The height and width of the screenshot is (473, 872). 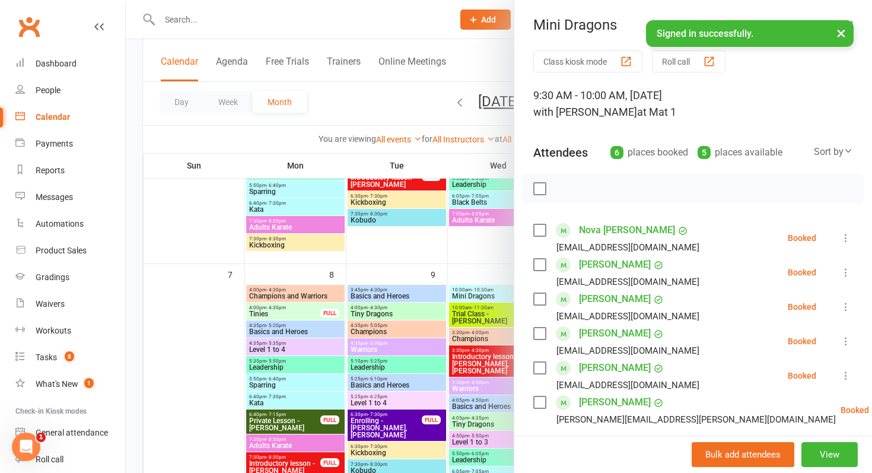 What do you see at coordinates (70, 90) in the screenshot?
I see `a: People` at bounding box center [70, 90].